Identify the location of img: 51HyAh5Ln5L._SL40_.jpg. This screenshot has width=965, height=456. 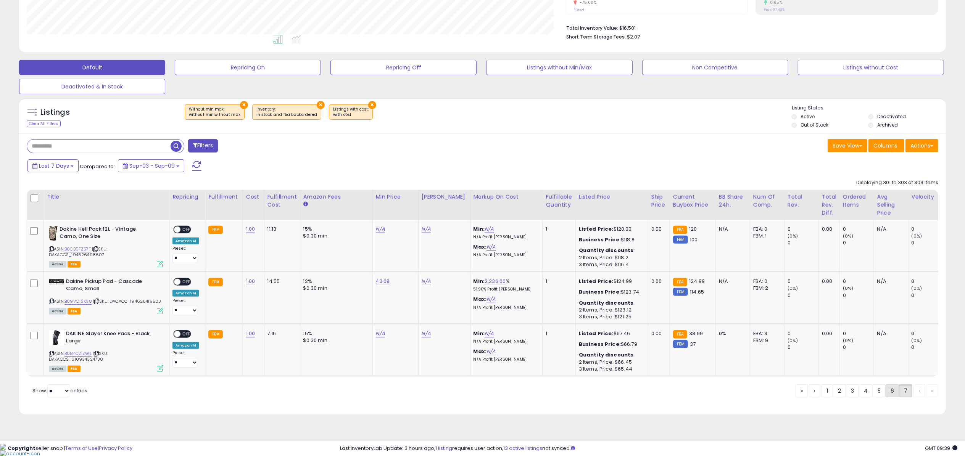
(53, 233).